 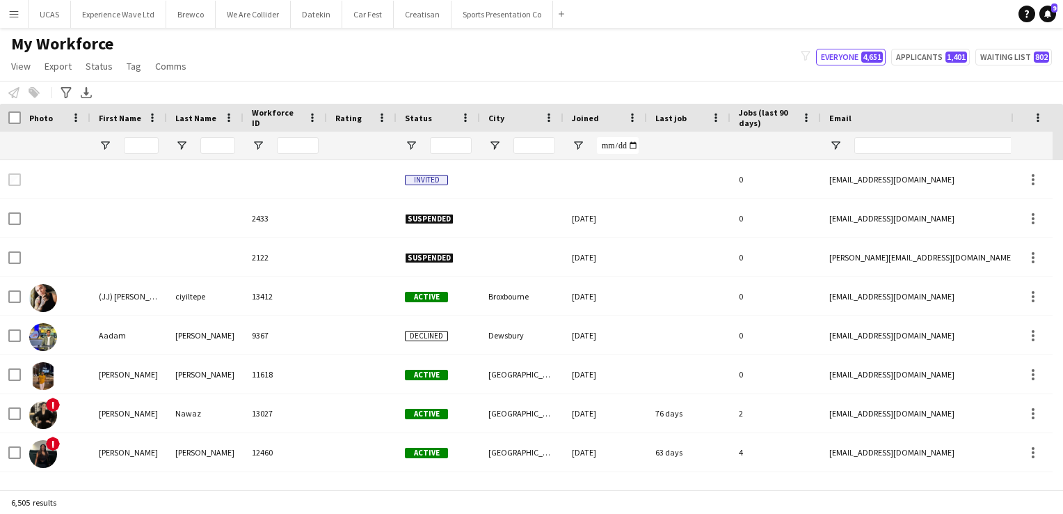 I want to click on div: Learmonth, so click(x=205, y=491).